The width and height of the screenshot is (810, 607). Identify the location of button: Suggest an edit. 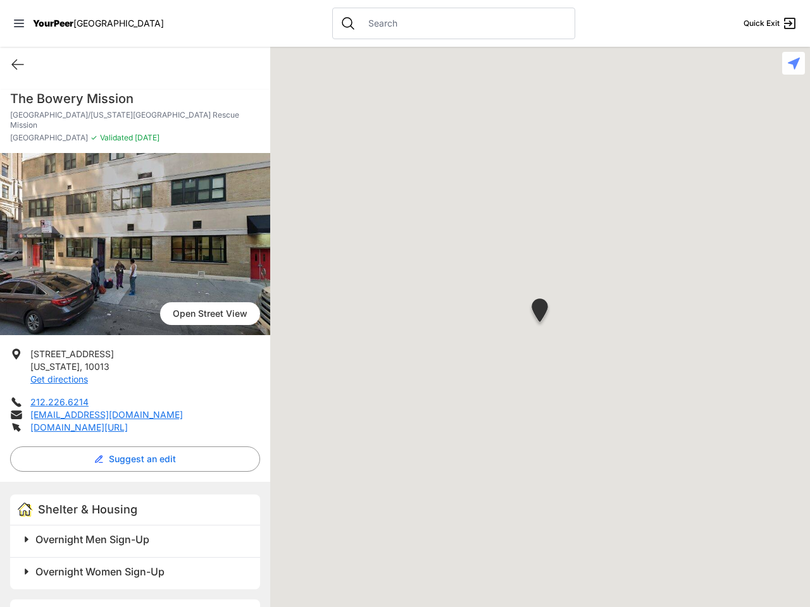
(135, 459).